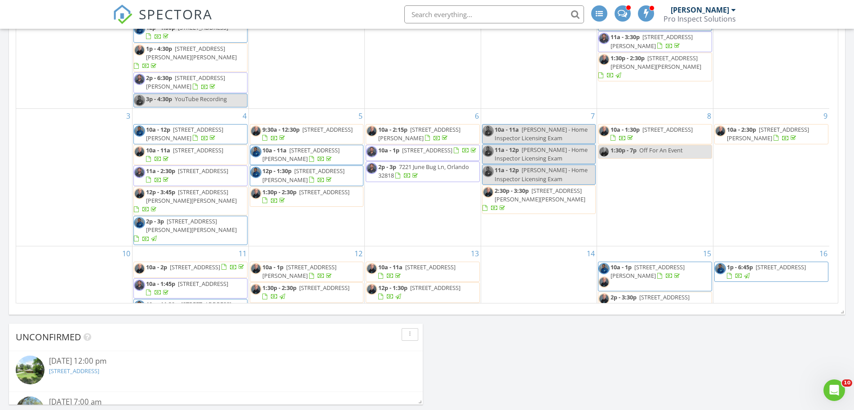  What do you see at coordinates (741, 129) in the screenshot?
I see `span: 10a - 2:30p` at bounding box center [741, 129].